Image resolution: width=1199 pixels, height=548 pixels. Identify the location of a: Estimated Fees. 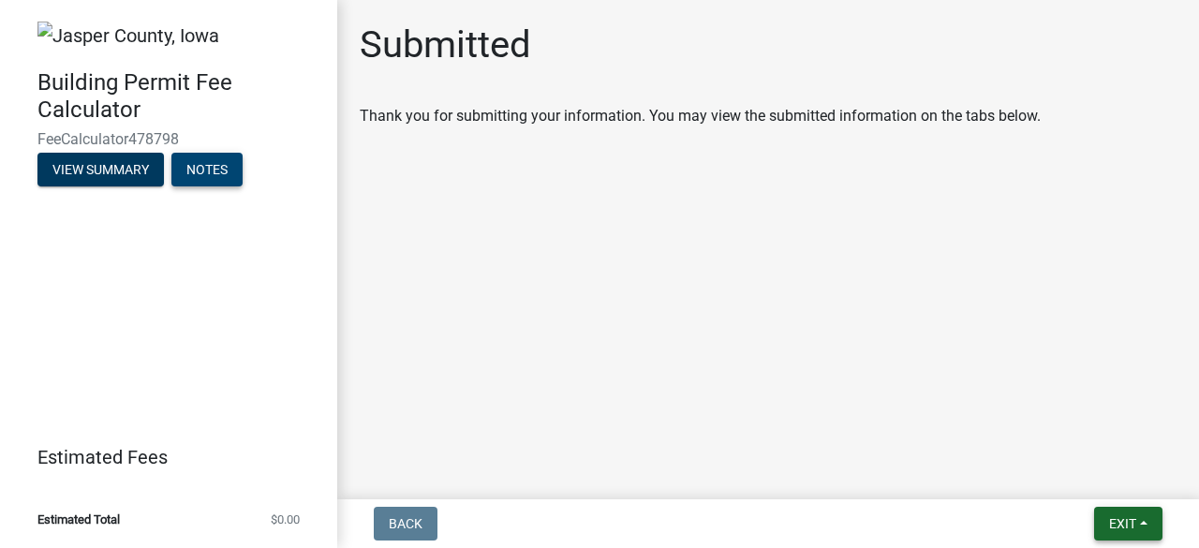
(161, 457).